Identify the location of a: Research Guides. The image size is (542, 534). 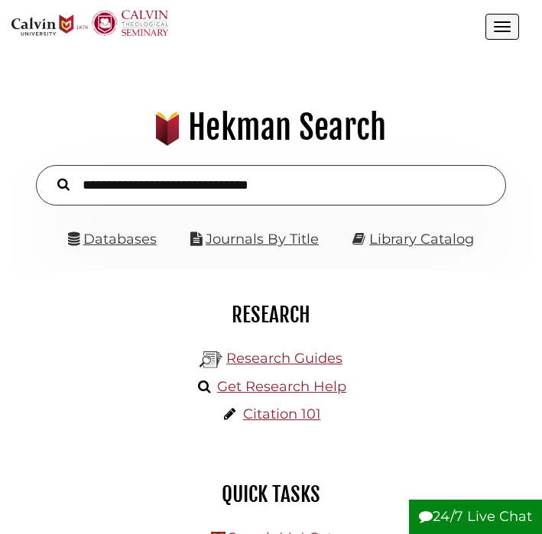
(284, 358).